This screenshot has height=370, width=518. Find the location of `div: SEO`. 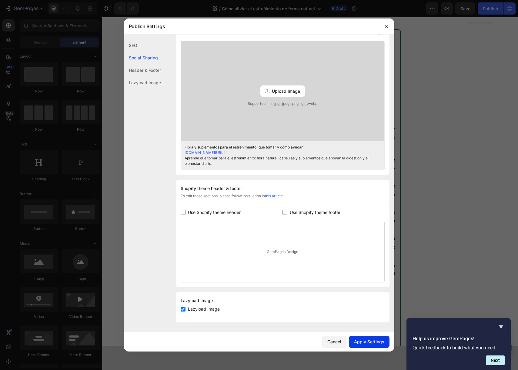

div: SEO is located at coordinates (142, 45).